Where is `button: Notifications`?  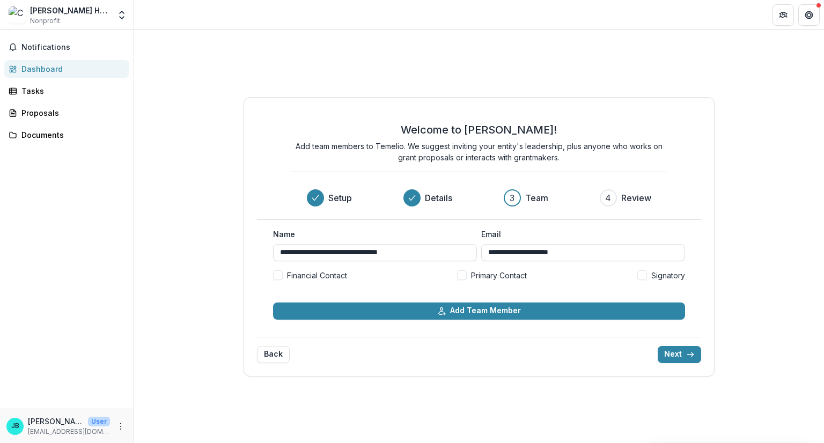 button: Notifications is located at coordinates (66, 47).